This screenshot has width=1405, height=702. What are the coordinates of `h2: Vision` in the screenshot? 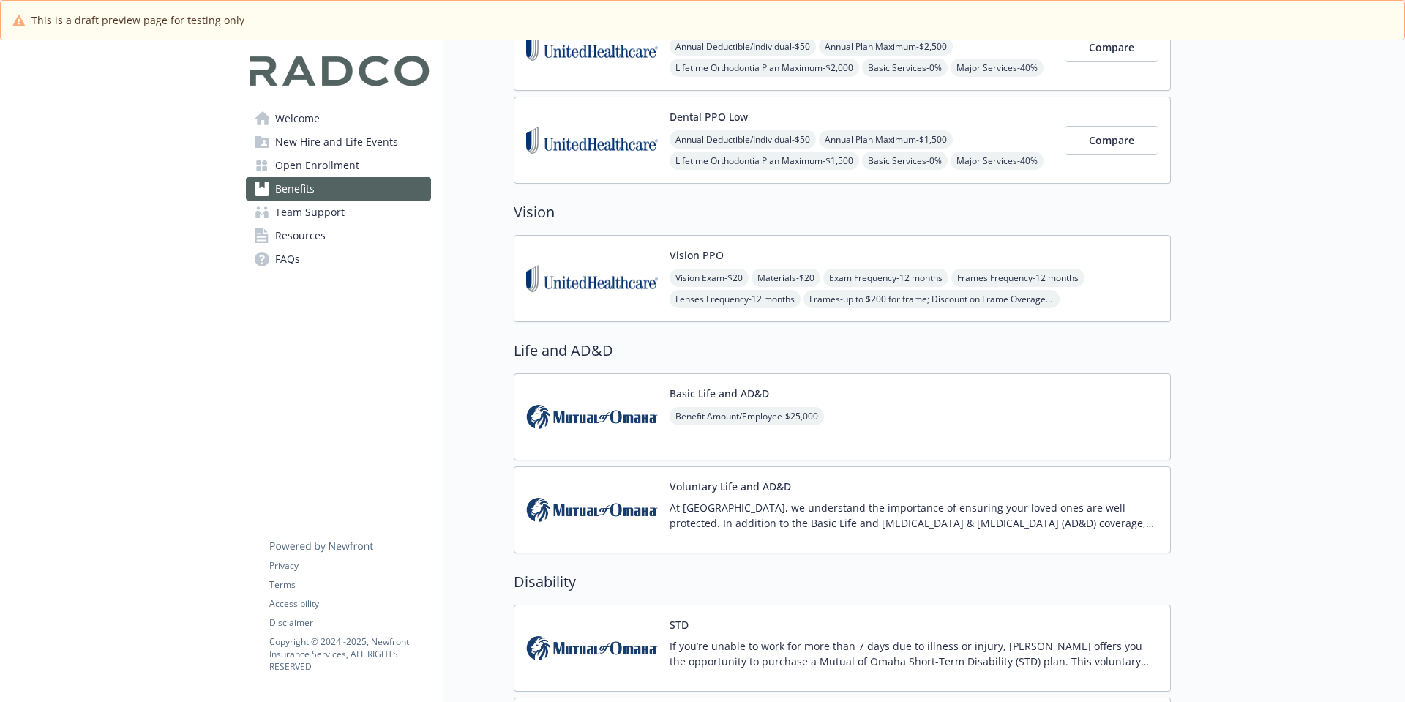 It's located at (842, 212).